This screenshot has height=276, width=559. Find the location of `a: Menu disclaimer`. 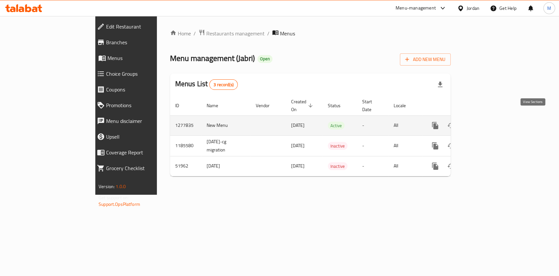

a: Menu disclaimer is located at coordinates (140, 121).